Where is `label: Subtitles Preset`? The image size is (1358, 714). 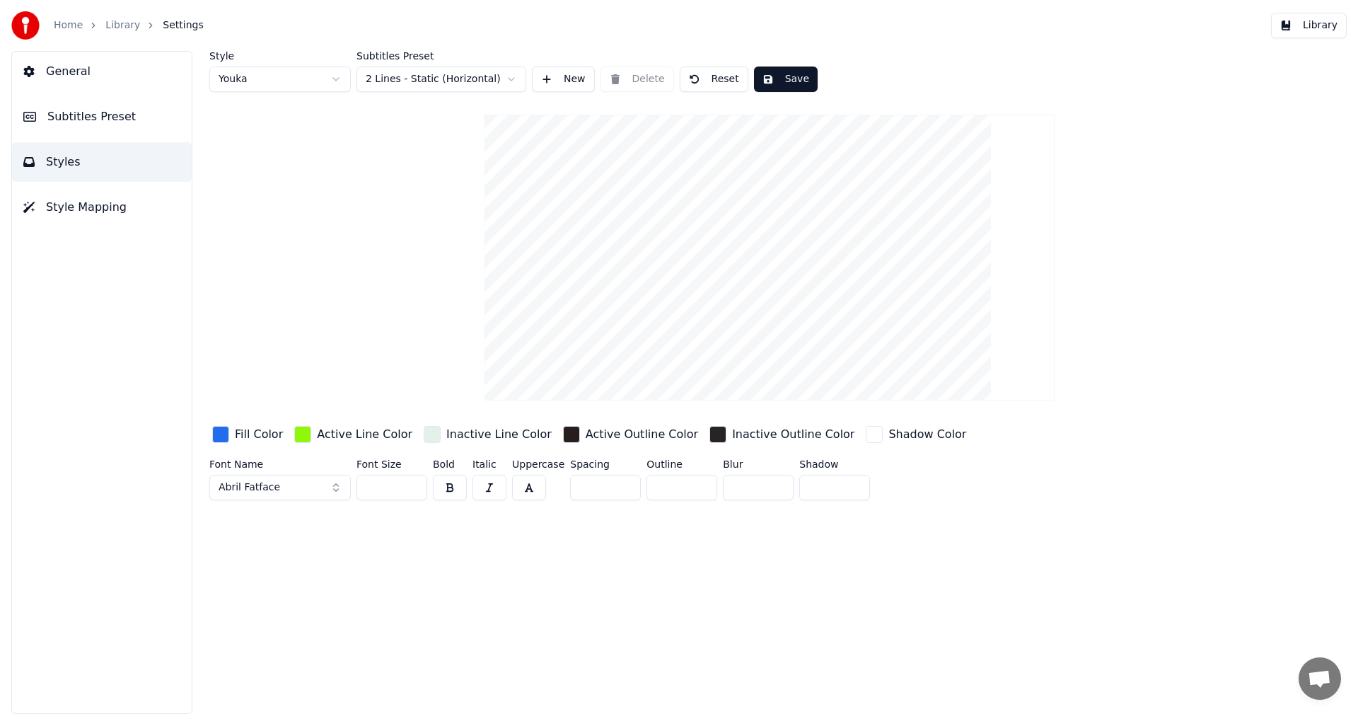
label: Subtitles Preset is located at coordinates (441, 56).